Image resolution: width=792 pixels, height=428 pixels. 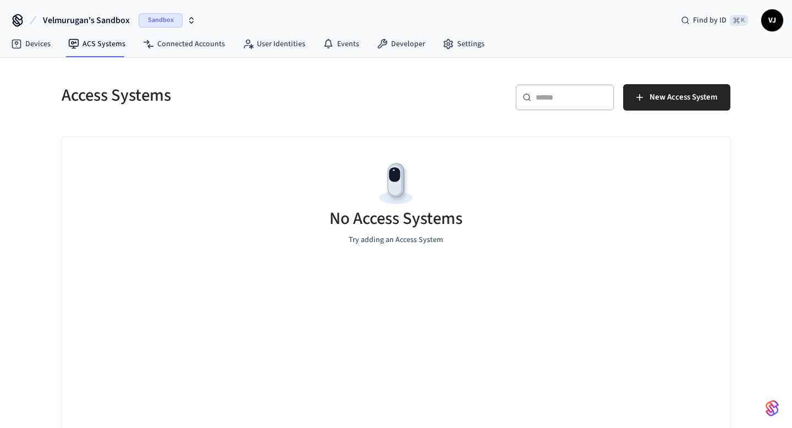 What do you see at coordinates (274, 44) in the screenshot?
I see `a: User Identities` at bounding box center [274, 44].